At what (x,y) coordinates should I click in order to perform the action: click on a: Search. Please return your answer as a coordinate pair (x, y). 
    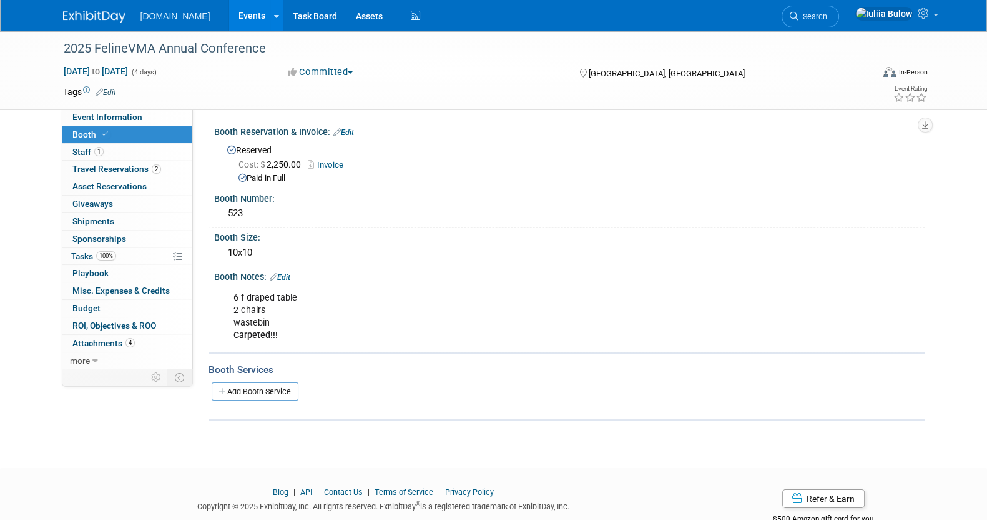
    Looking at the image, I should click on (811, 16).